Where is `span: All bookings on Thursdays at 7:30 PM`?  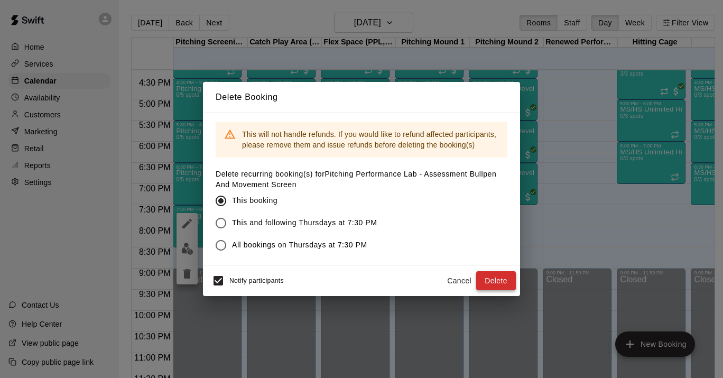
span: All bookings on Thursdays at 7:30 PM is located at coordinates (300, 245).